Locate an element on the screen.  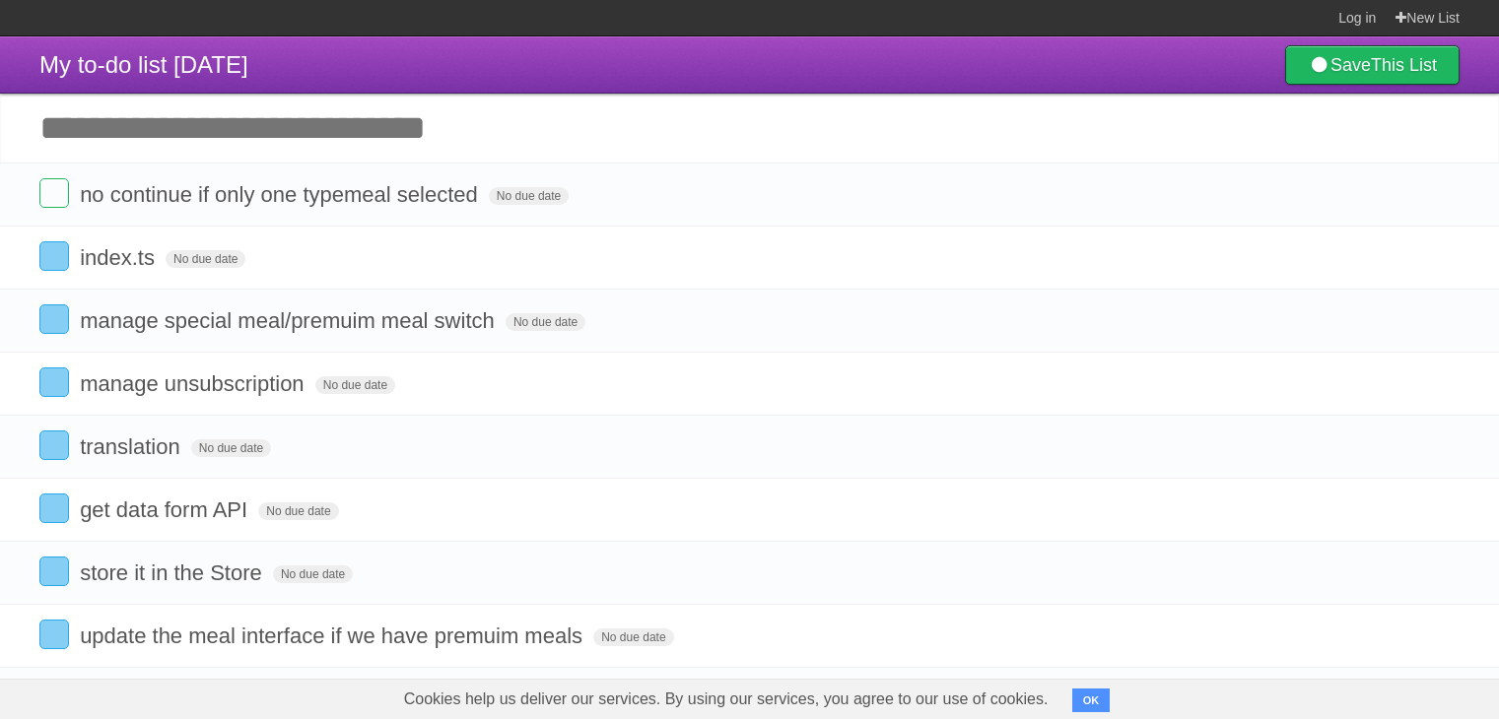
span: update the meal interface if we have premuim meals is located at coordinates (333, 636).